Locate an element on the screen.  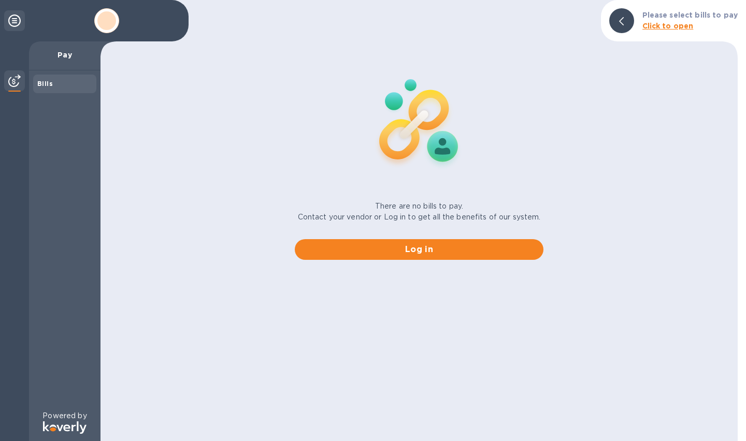
b: Click to open is located at coordinates (668, 26).